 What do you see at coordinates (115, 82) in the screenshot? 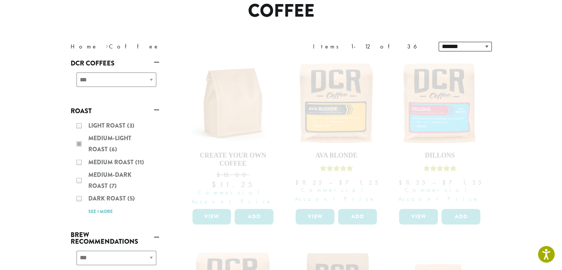
I see `div: DCR Coffees` at bounding box center [115, 82].